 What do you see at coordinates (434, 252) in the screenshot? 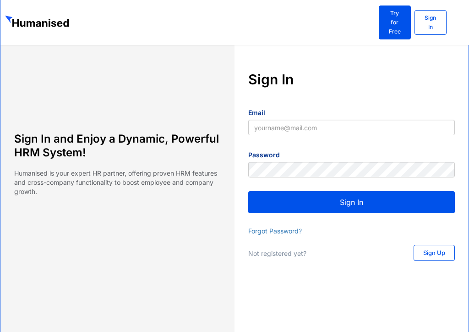
I see `span: Sign Up` at bounding box center [434, 252].